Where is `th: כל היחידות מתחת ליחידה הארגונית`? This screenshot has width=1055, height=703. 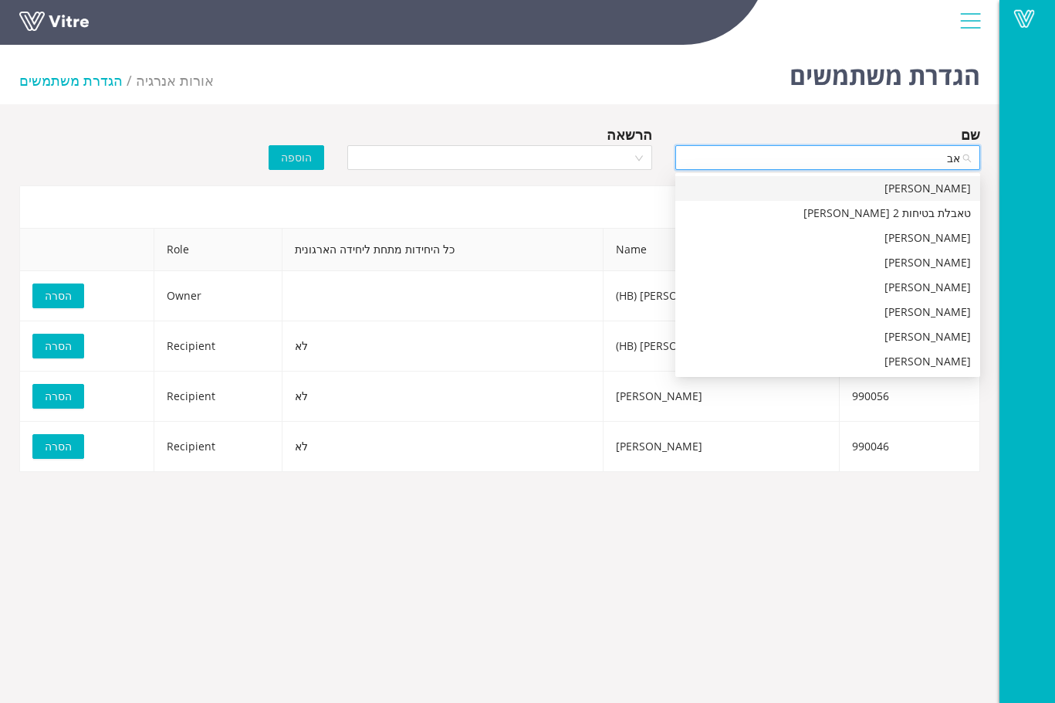 th: כל היחידות מתחת ליחידה הארגונית is located at coordinates (443, 249).